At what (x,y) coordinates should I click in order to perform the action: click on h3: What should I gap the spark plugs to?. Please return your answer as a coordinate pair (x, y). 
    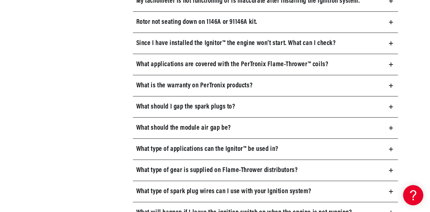
    Looking at the image, I should click on (186, 107).